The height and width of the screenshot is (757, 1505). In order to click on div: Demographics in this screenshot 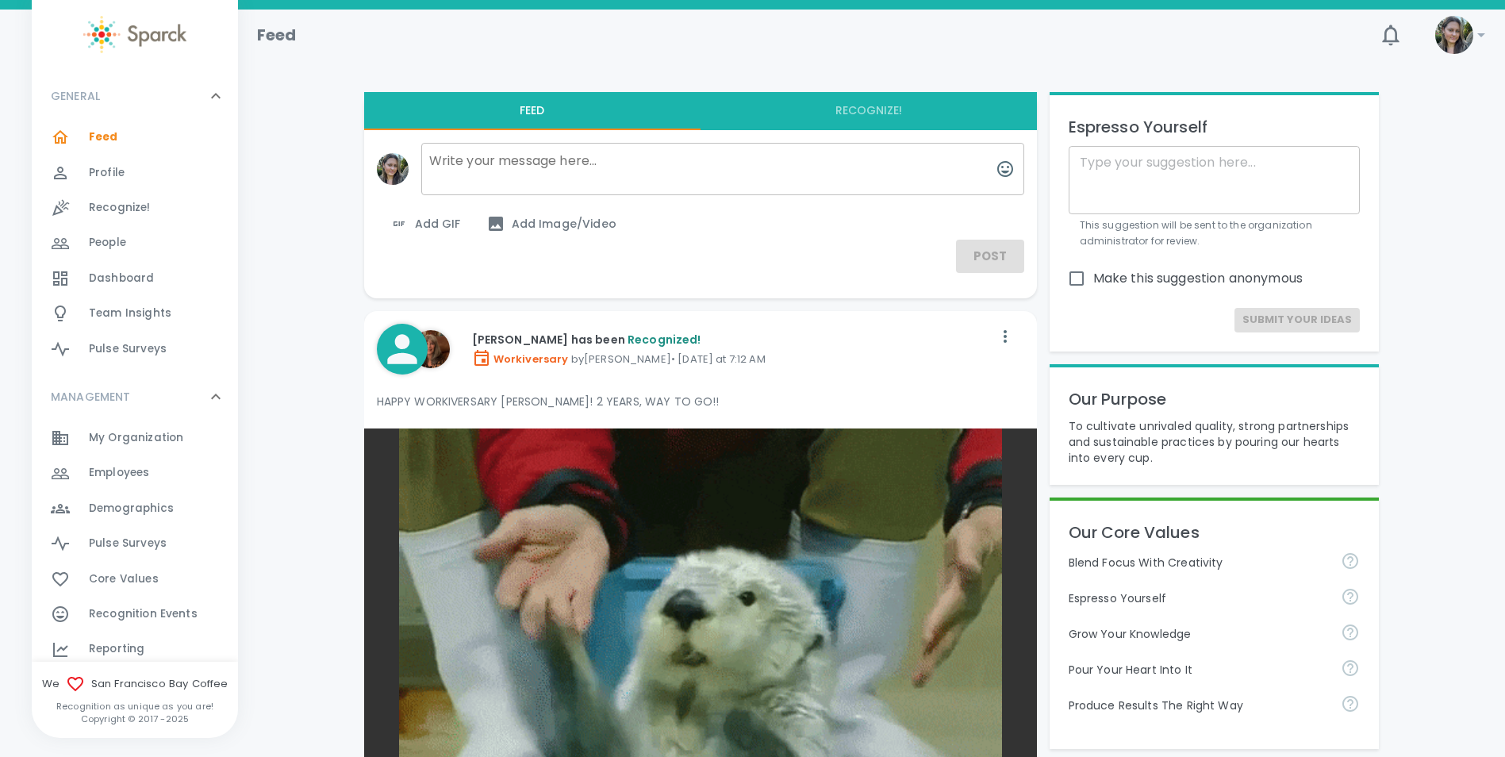, I will do `click(135, 509)`.